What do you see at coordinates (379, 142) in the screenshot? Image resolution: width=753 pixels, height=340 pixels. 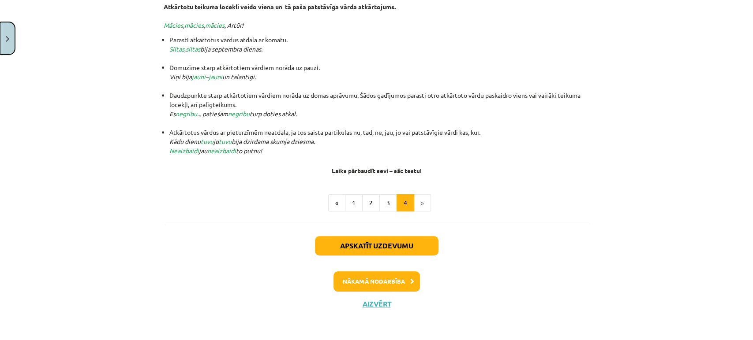 I see `li: Atkārtotus vārdus ar pieturzīmēm neatdala, ja tos saista partikulas nu, tad, ne, jau, jo vai pats...` at bounding box center [379, 142].